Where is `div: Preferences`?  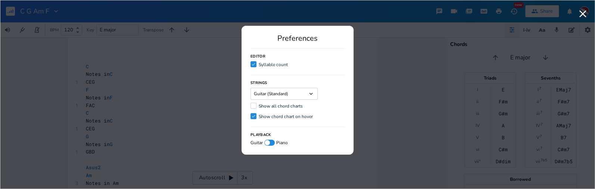 div: Preferences is located at coordinates (297, 38).